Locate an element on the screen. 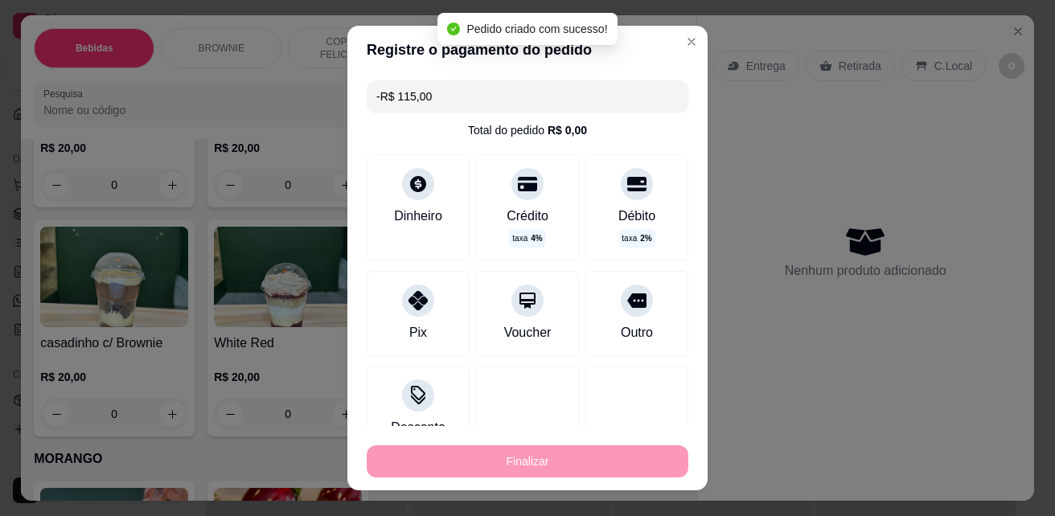  input: Ex.: hambúrguer de cordeiro is located at coordinates (527, 96).